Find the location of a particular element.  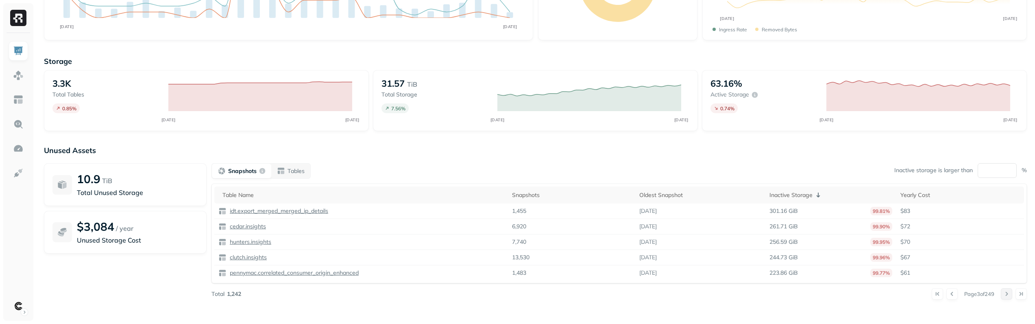

p: 7,740 is located at coordinates (519, 242).